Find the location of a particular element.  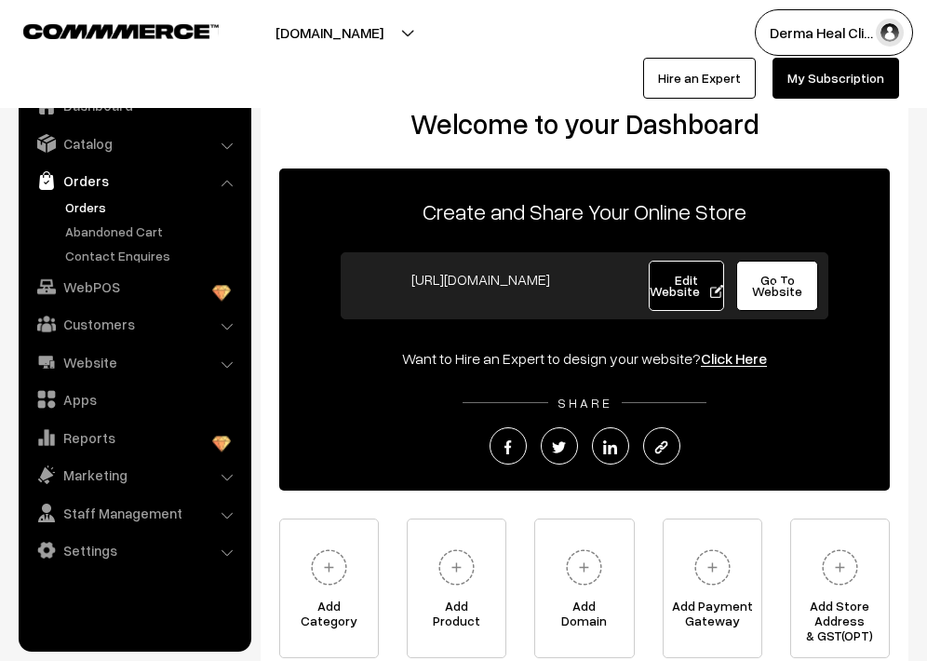

div: Want to Hire an Expert to design your website? is located at coordinates (584, 358).